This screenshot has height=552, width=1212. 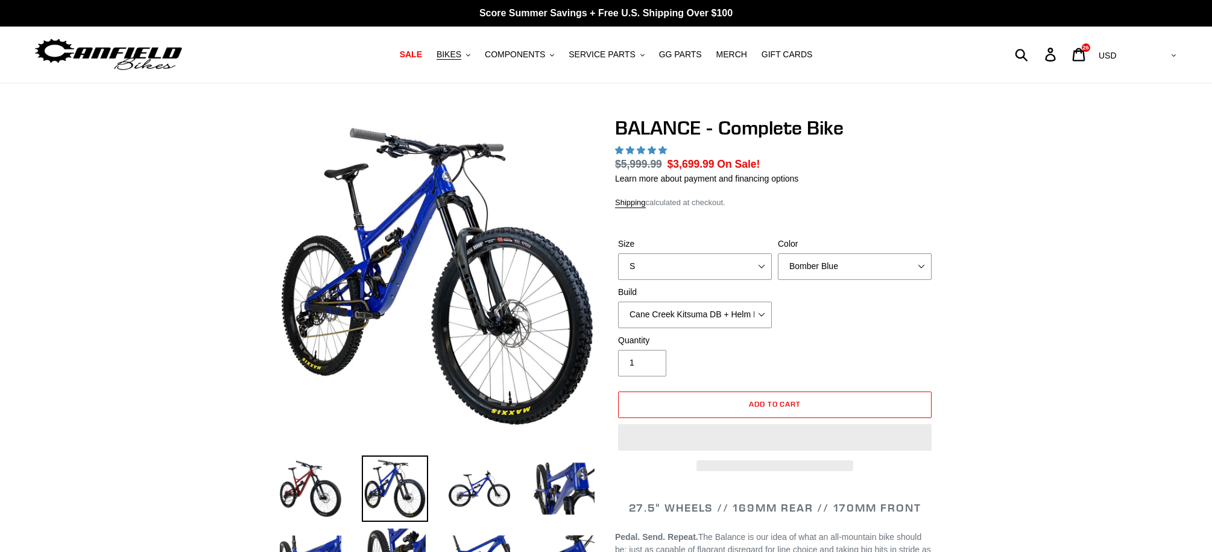 What do you see at coordinates (515, 54) in the screenshot?
I see `span: COMPONENTS` at bounding box center [515, 54].